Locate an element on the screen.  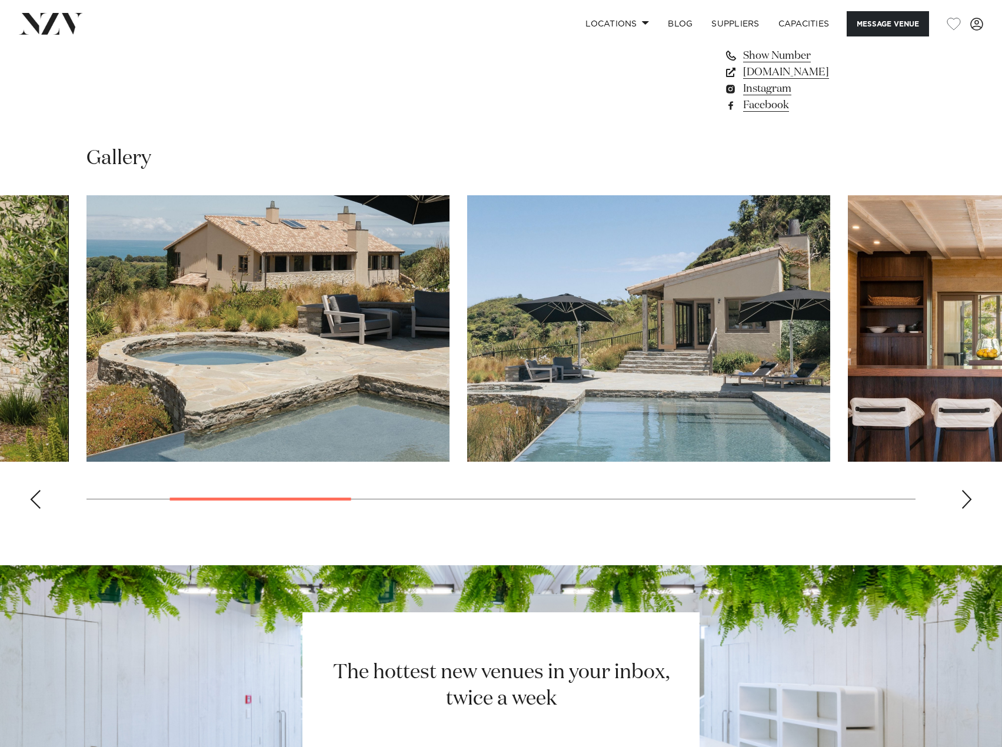
a: BLOG is located at coordinates (680, 24).